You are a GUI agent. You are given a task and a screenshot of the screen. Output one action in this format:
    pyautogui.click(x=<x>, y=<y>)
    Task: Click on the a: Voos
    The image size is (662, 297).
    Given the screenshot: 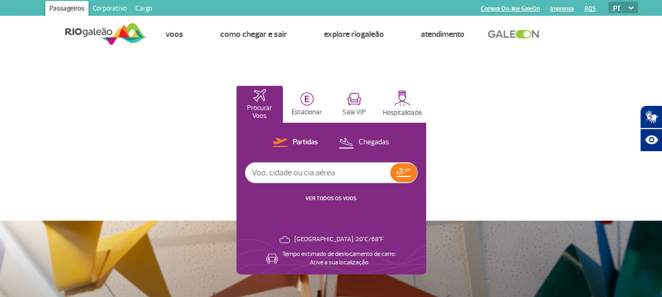 What is the action you would take?
    pyautogui.click(x=174, y=34)
    